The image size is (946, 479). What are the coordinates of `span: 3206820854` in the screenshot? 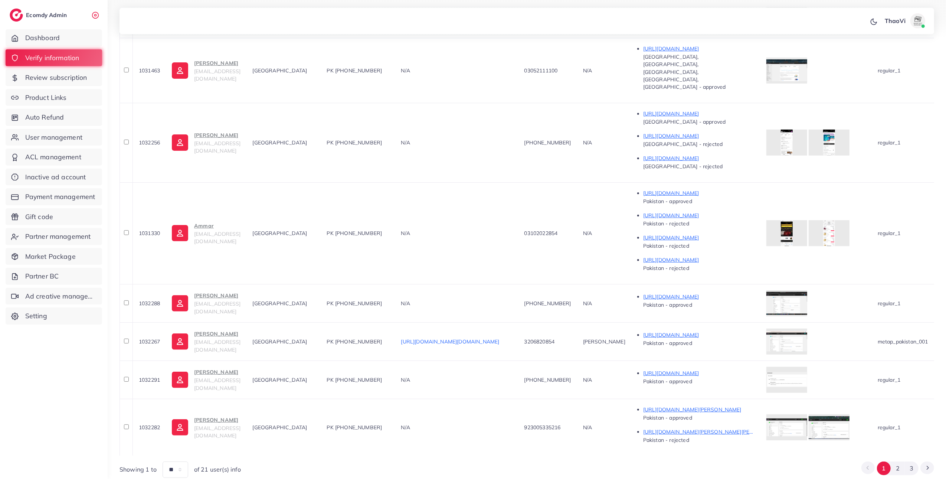 It's located at (539, 341).